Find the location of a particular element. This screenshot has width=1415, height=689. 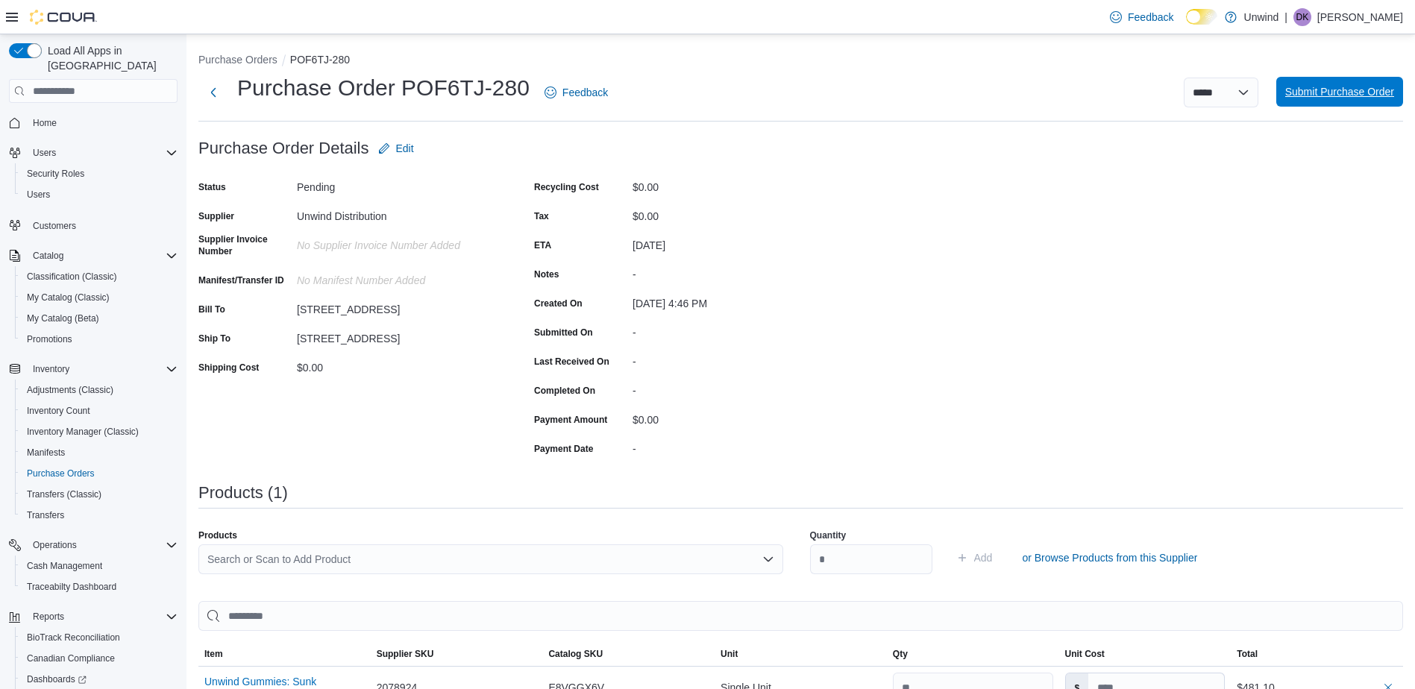

button: BioTrack Reconciliation is located at coordinates (99, 638).